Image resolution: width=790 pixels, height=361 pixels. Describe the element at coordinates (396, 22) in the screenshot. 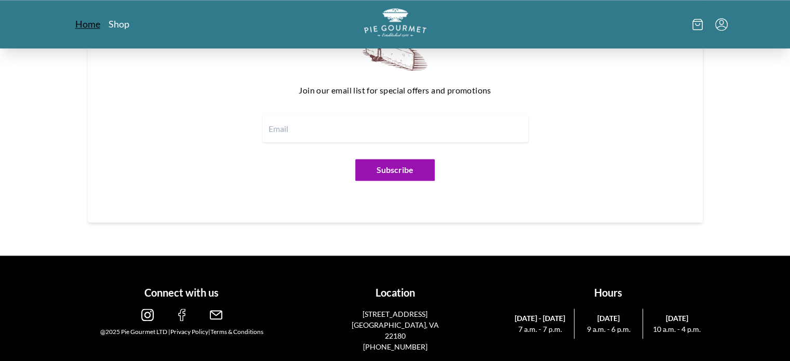

I see `img: logo` at that location.